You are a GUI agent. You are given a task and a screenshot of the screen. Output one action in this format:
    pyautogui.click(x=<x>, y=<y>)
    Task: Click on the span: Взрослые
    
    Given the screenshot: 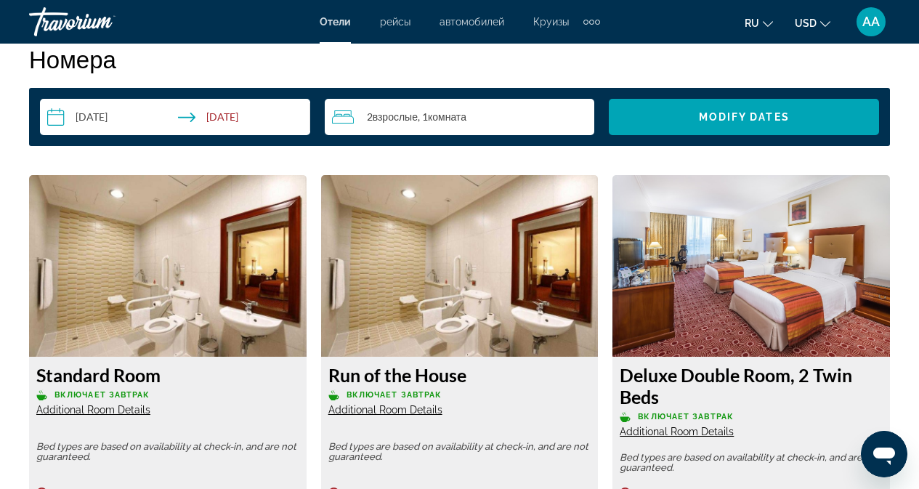 What is the action you would take?
    pyautogui.click(x=395, y=116)
    